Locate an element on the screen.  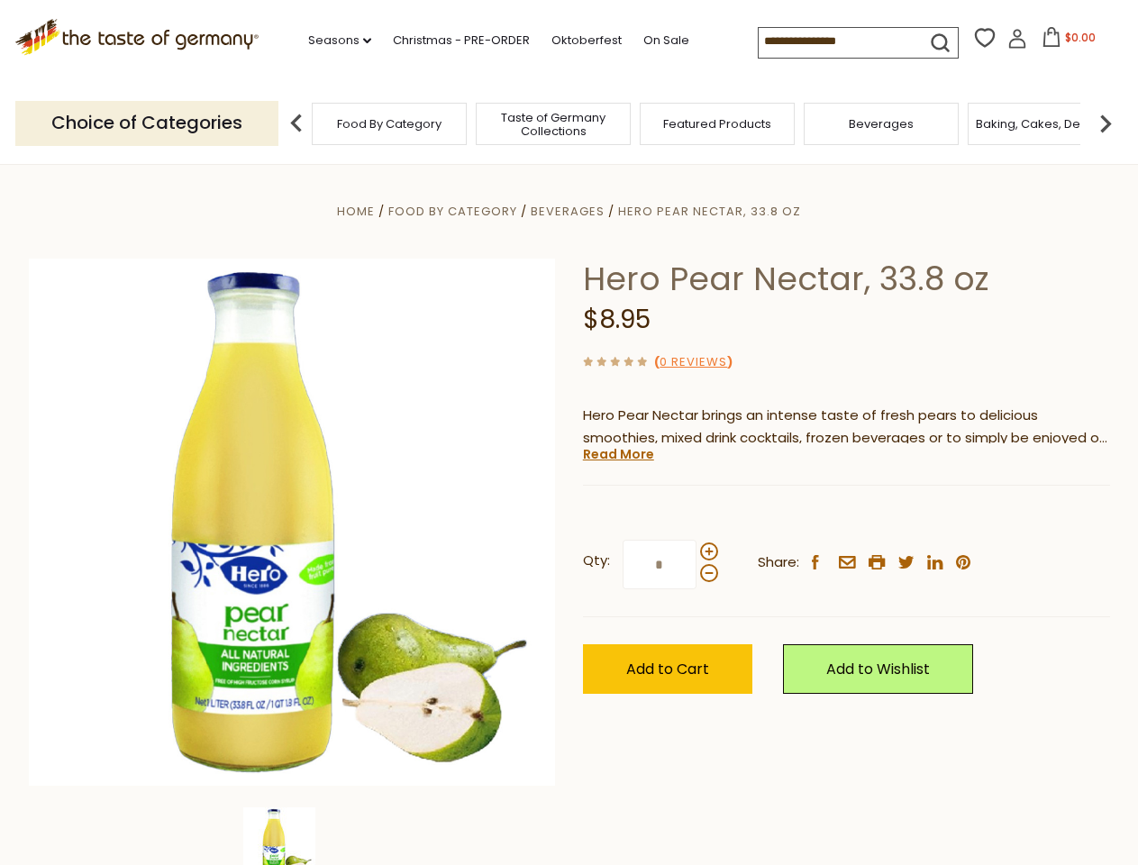
span: $8.95 is located at coordinates (616, 319).